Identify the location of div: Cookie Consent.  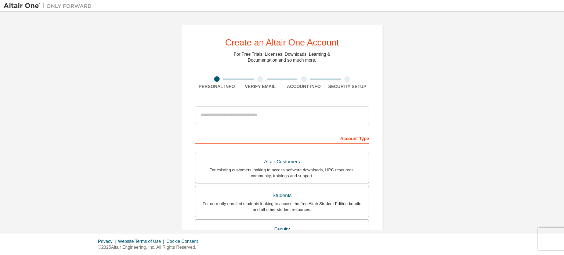
(184, 241).